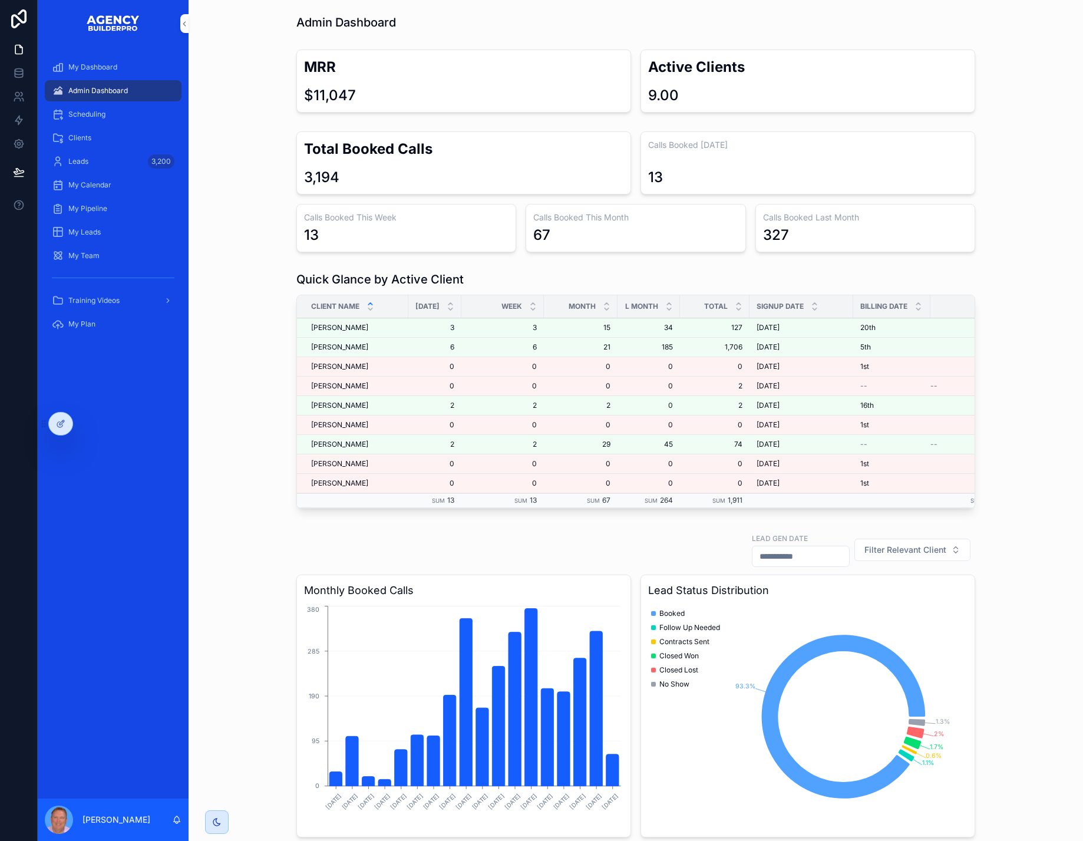 The image size is (1083, 841). I want to click on span: $2,500, so click(968, 328).